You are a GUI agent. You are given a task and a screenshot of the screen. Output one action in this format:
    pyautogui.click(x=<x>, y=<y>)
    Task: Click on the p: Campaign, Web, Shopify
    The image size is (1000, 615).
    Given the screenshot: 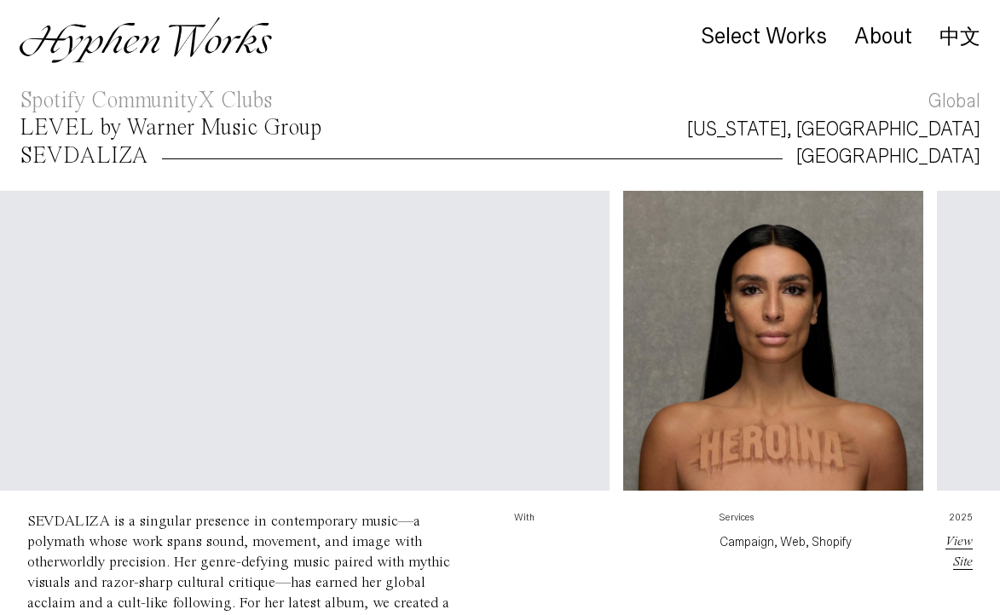 What is the action you would take?
    pyautogui.click(x=808, y=542)
    